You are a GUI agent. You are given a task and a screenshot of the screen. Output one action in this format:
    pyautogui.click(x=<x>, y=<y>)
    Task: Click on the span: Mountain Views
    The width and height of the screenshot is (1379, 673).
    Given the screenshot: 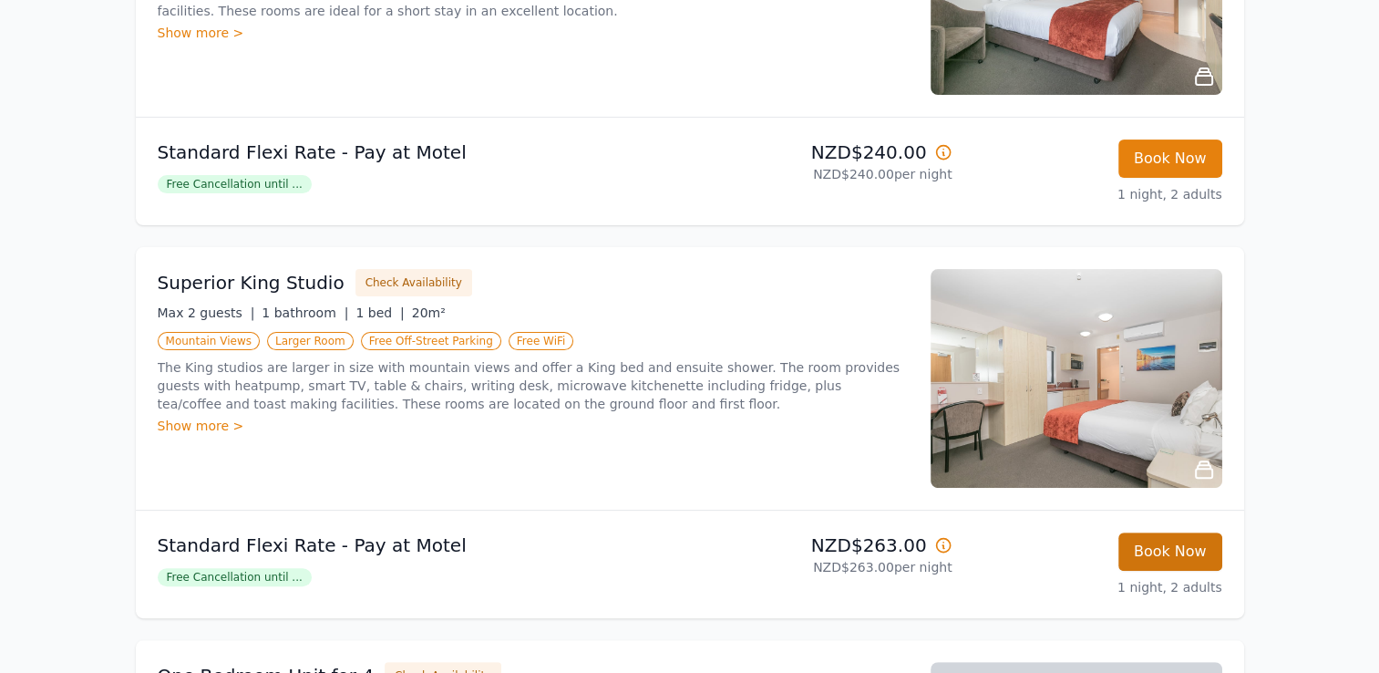 What is the action you would take?
    pyautogui.click(x=209, y=341)
    